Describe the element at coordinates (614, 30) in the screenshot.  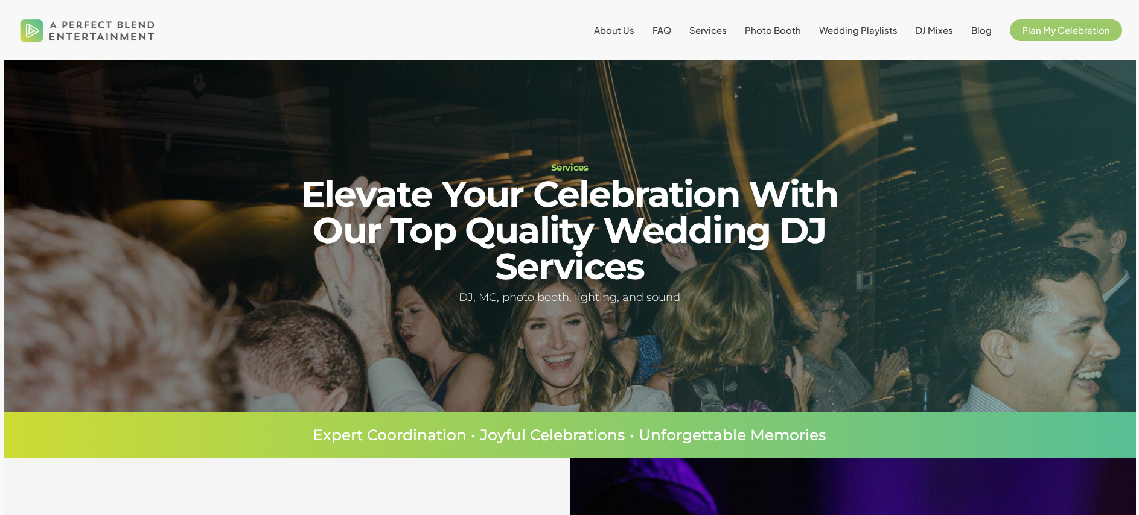
I see `a: About Us` at that location.